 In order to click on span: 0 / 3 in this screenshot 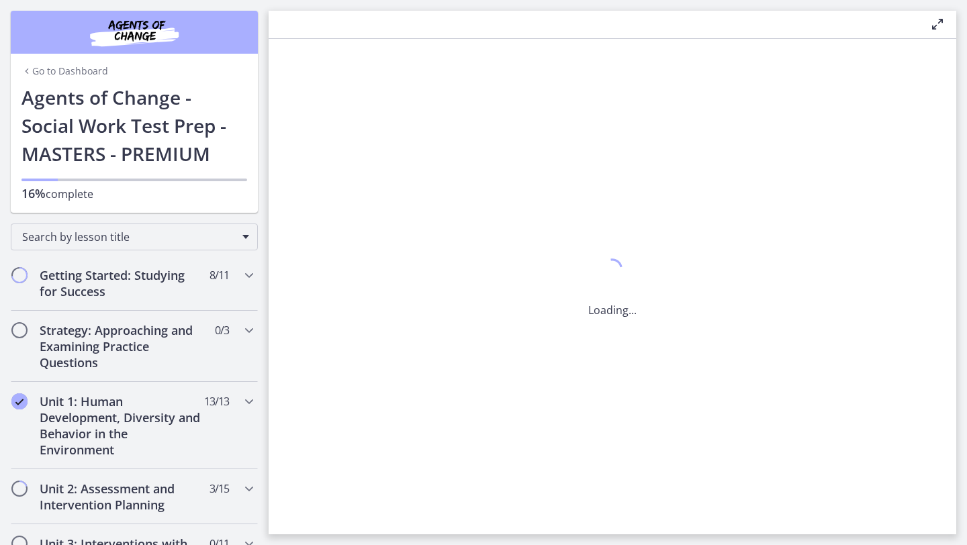, I will do `click(222, 330)`.